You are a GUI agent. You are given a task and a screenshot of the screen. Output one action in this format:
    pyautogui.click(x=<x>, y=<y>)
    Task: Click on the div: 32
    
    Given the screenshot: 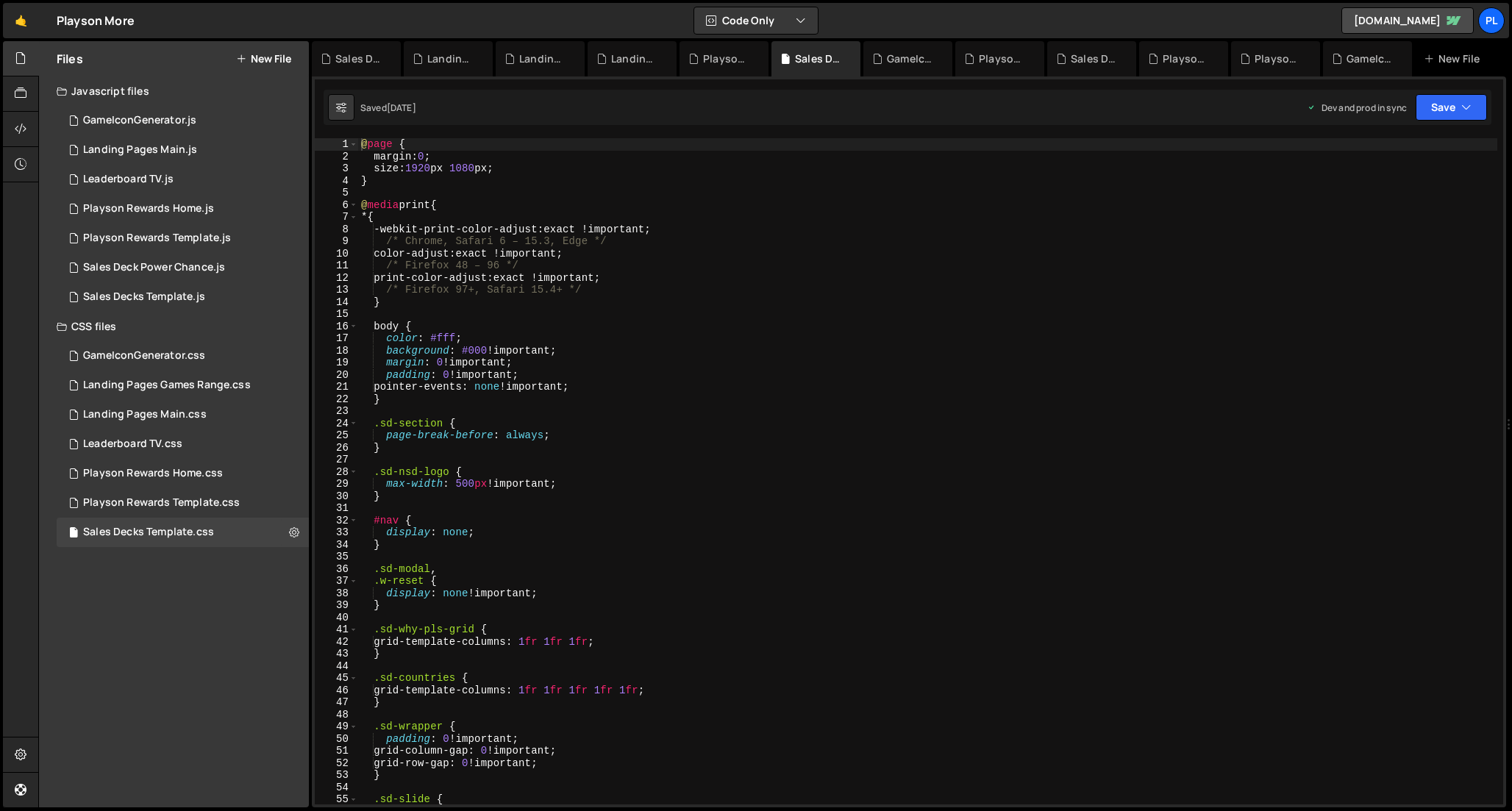 What is the action you would take?
    pyautogui.click(x=336, y=521)
    